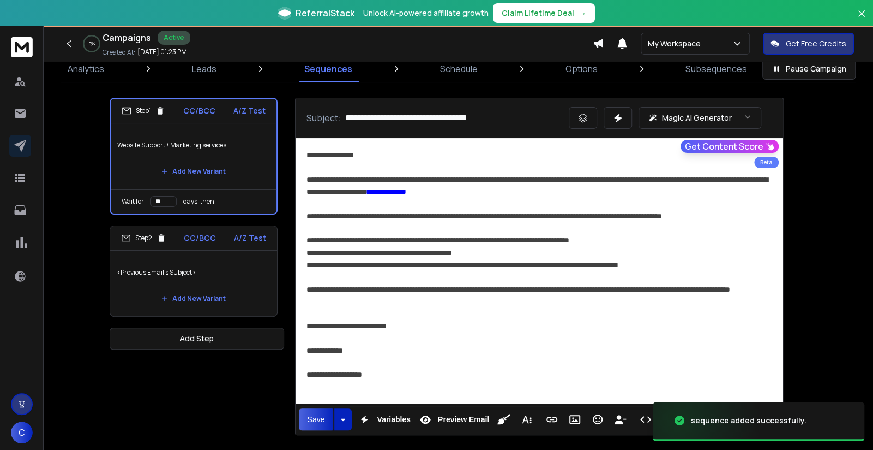  I want to click on span: Variables, so click(394, 419).